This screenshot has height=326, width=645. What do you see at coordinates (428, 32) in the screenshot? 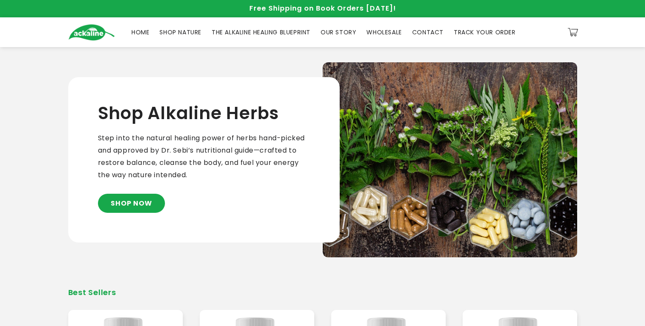
I see `a: CONTACT` at bounding box center [428, 32].